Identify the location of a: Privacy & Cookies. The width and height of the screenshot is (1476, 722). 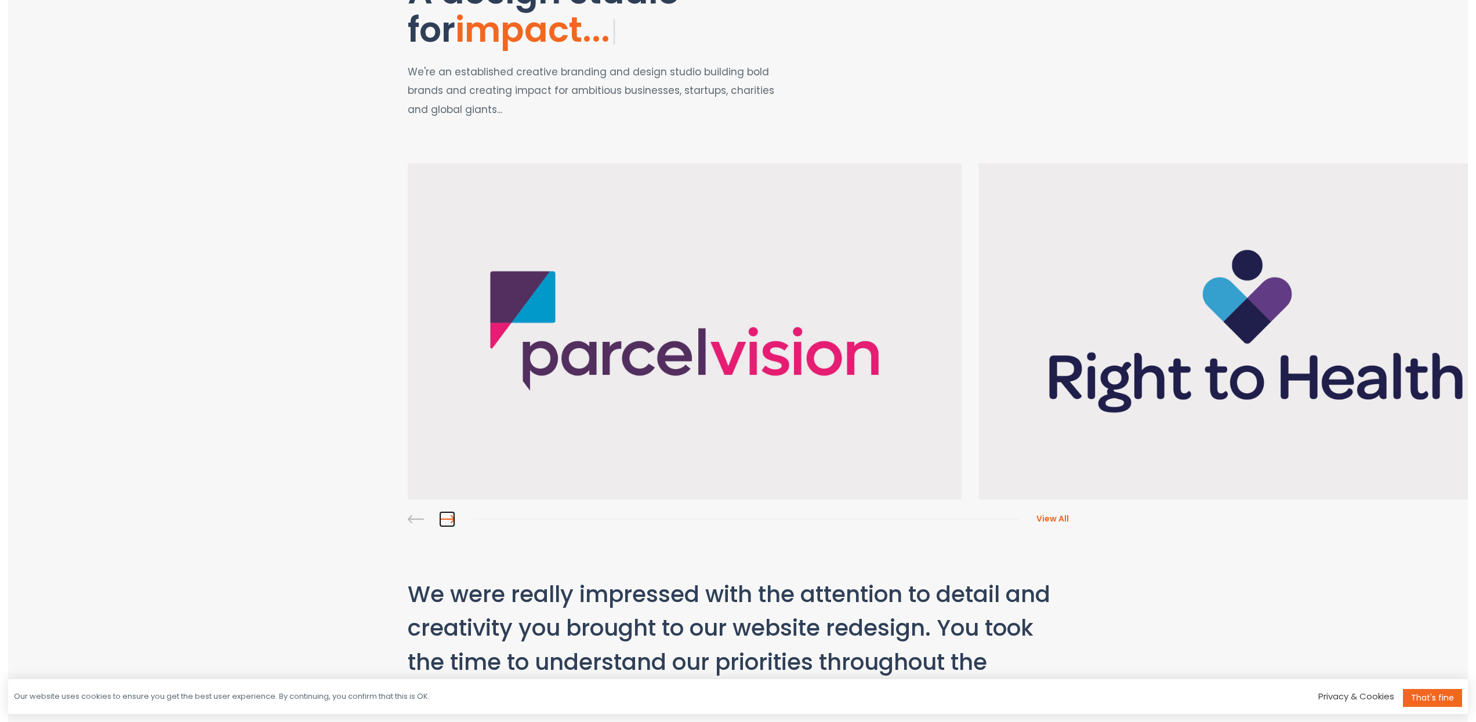
(1356, 696).